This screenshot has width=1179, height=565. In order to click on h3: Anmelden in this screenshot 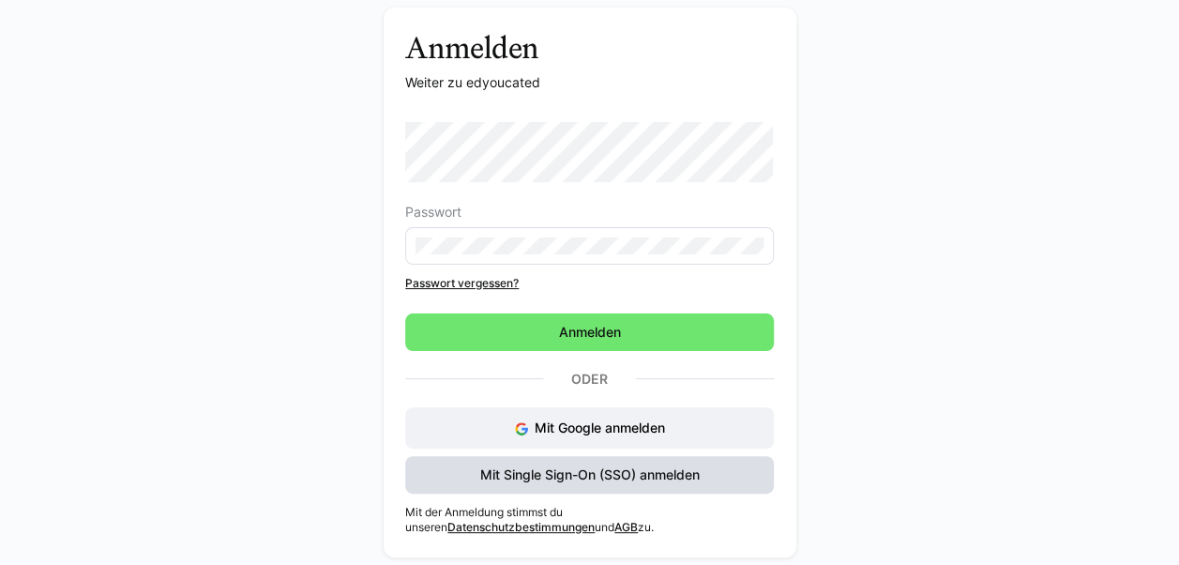, I will do `click(589, 48)`.